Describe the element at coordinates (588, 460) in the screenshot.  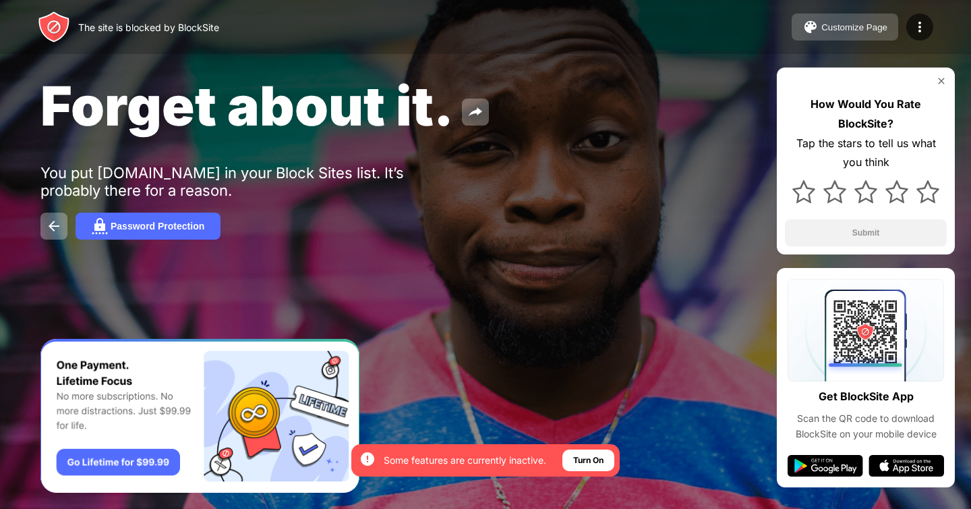
I see `div: Turn On` at that location.